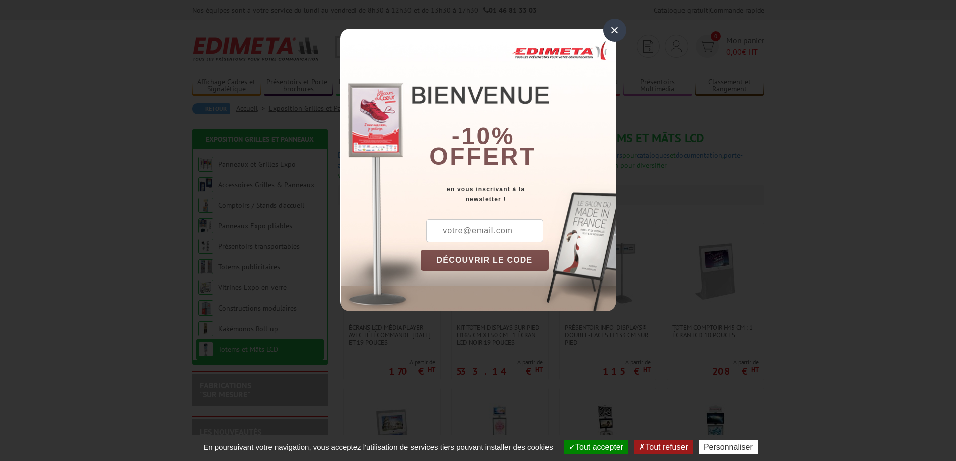  Describe the element at coordinates (483, 136) in the screenshot. I see `b: -10%` at that location.